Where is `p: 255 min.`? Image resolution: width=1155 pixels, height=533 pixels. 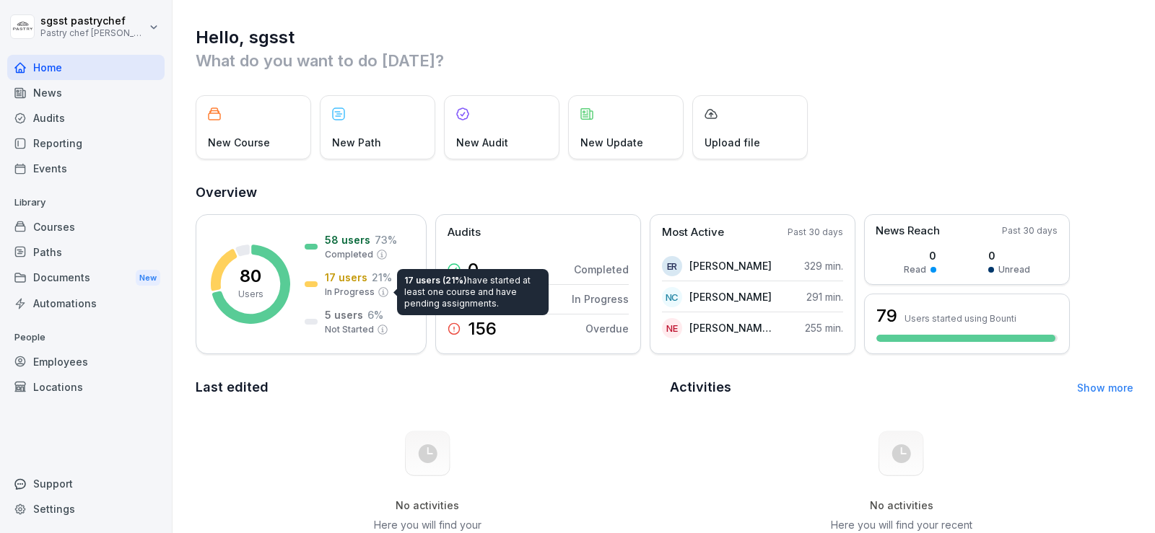
p: 255 min. is located at coordinates (824, 328).